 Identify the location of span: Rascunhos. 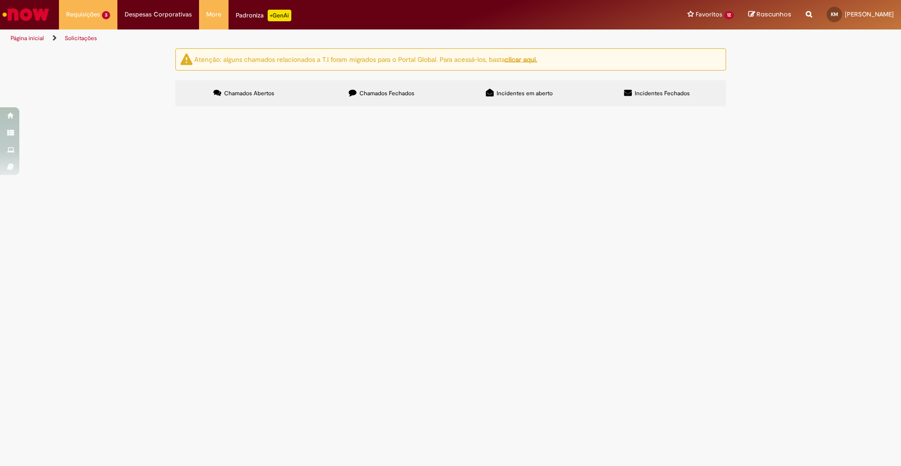
(774, 14).